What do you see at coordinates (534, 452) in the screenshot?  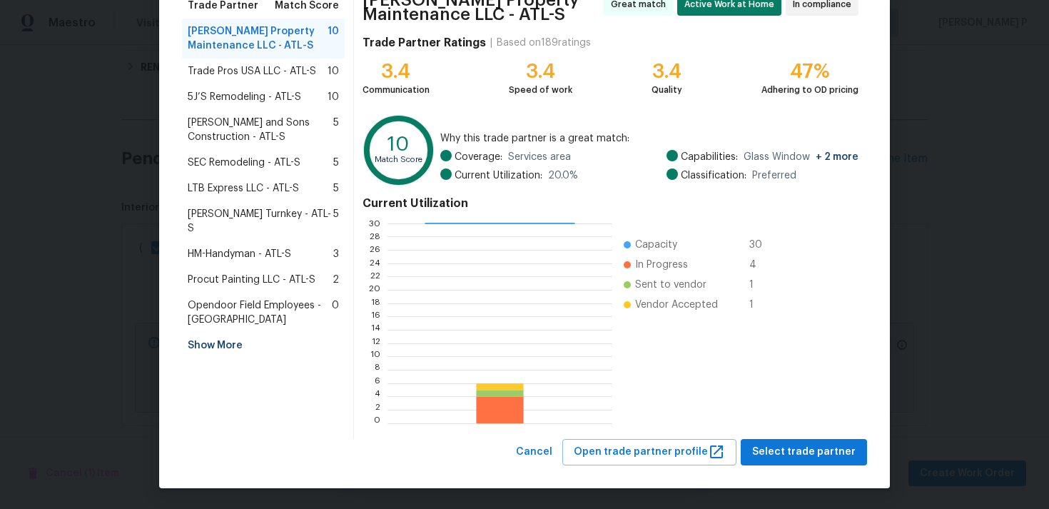 I see `button: Cancel` at bounding box center [534, 452].